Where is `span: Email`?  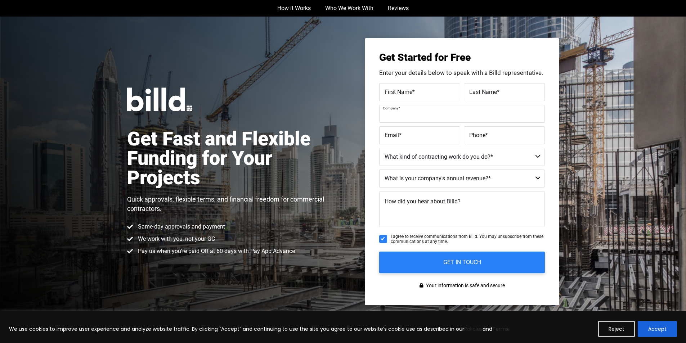 span: Email is located at coordinates (392, 135).